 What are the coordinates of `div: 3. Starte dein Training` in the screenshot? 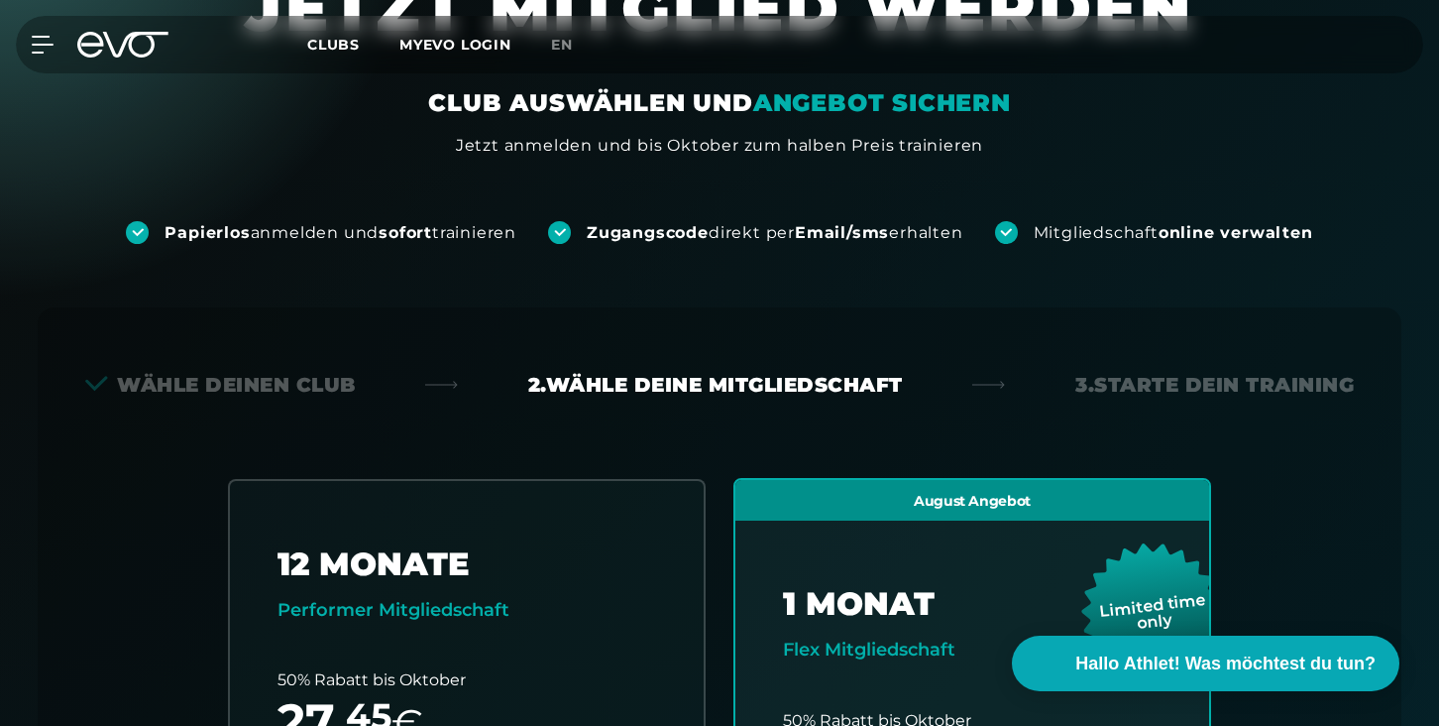 It's located at (1214, 385).